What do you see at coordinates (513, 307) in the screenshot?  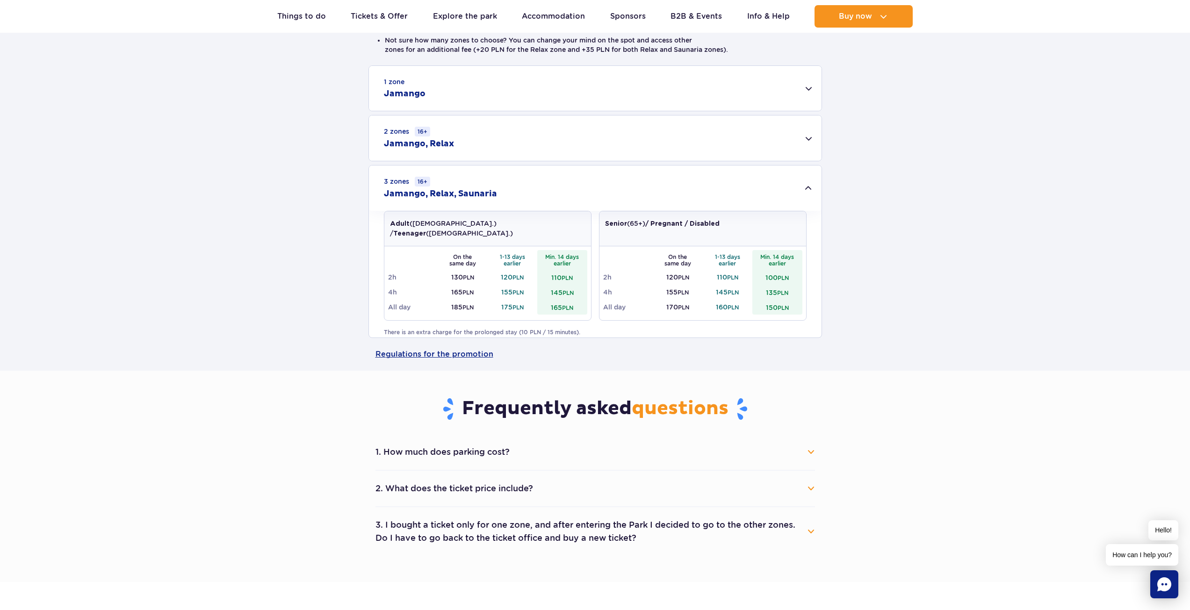 I see `td: 175` at bounding box center [513, 307].